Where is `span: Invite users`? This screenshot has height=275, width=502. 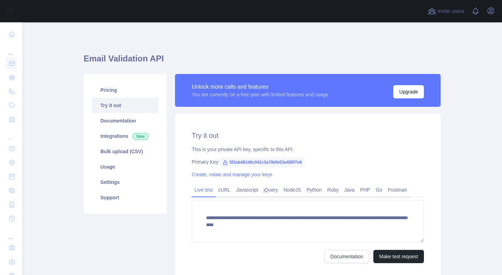 span: Invite users is located at coordinates (451, 11).